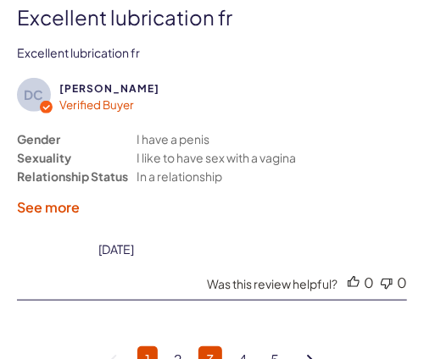  I want to click on text: DC, so click(34, 94).